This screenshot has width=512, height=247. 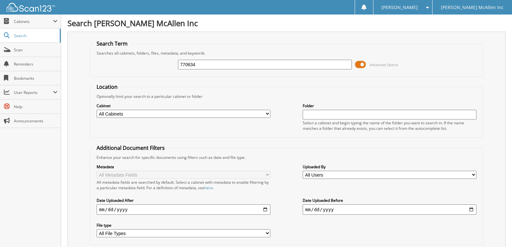 I want to click on div: Chat Widget, so click(x=495, y=231).